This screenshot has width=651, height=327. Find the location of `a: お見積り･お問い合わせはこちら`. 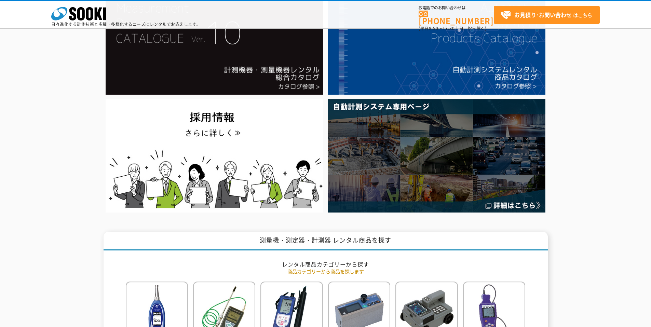

a: お見積り･お問い合わせはこちら is located at coordinates (547, 15).